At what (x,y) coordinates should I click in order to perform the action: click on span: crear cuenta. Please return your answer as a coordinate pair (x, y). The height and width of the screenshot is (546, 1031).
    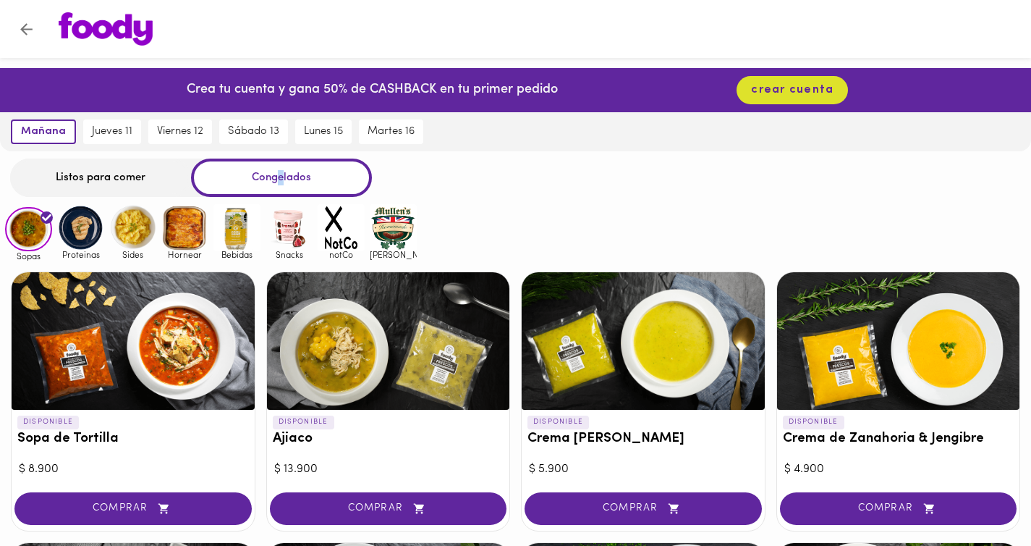
    Looking at the image, I should click on (792, 90).